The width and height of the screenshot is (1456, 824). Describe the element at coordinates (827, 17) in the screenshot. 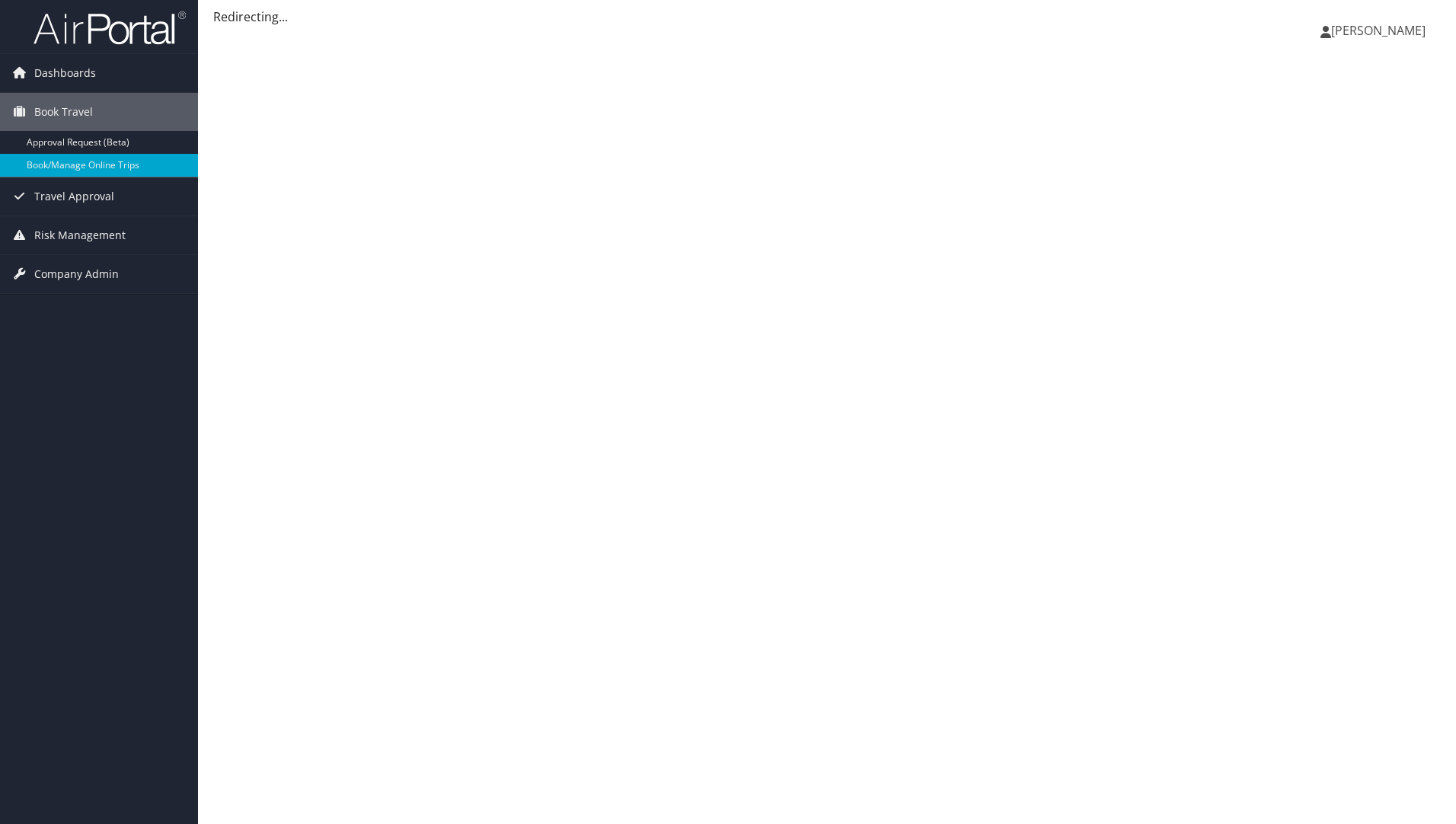

I see `div: Redirecting...` at that location.